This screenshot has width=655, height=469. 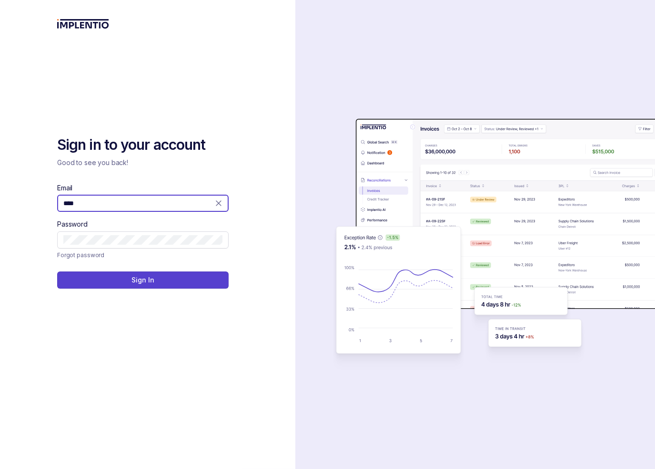 What do you see at coordinates (65, 188) in the screenshot?
I see `label: Email` at bounding box center [65, 188].